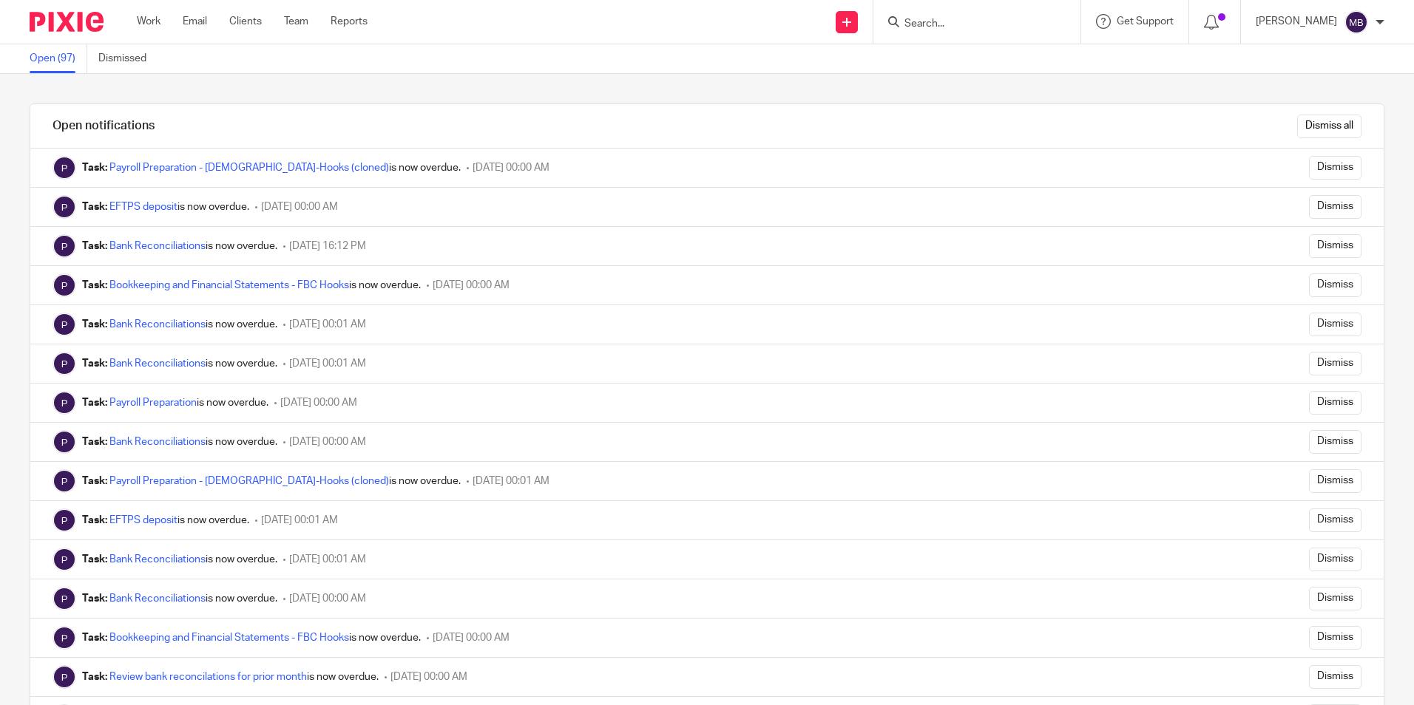  I want to click on a: Work, so click(149, 21).